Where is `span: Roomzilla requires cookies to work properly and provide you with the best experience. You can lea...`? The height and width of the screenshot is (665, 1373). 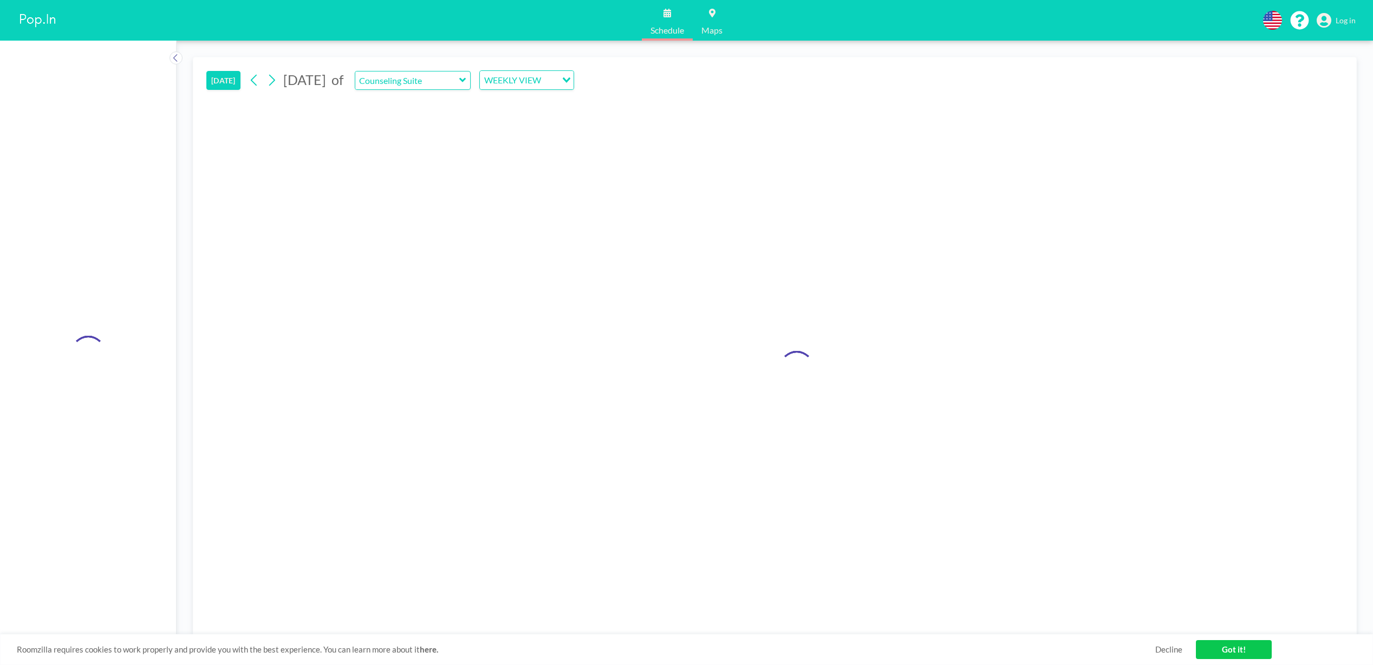
span: Roomzilla requires cookies to work properly and provide you with the best experience. You can lea... is located at coordinates (586, 649).